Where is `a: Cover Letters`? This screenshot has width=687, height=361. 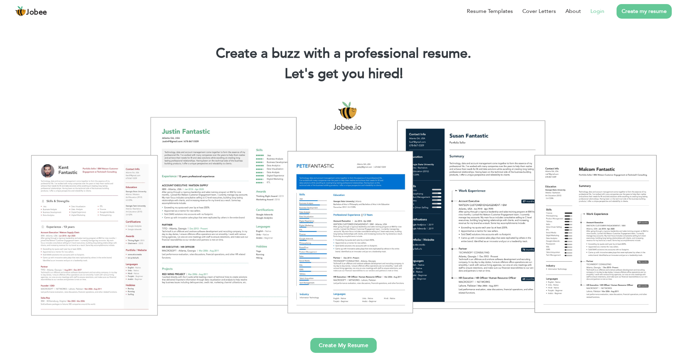 a: Cover Letters is located at coordinates (539, 11).